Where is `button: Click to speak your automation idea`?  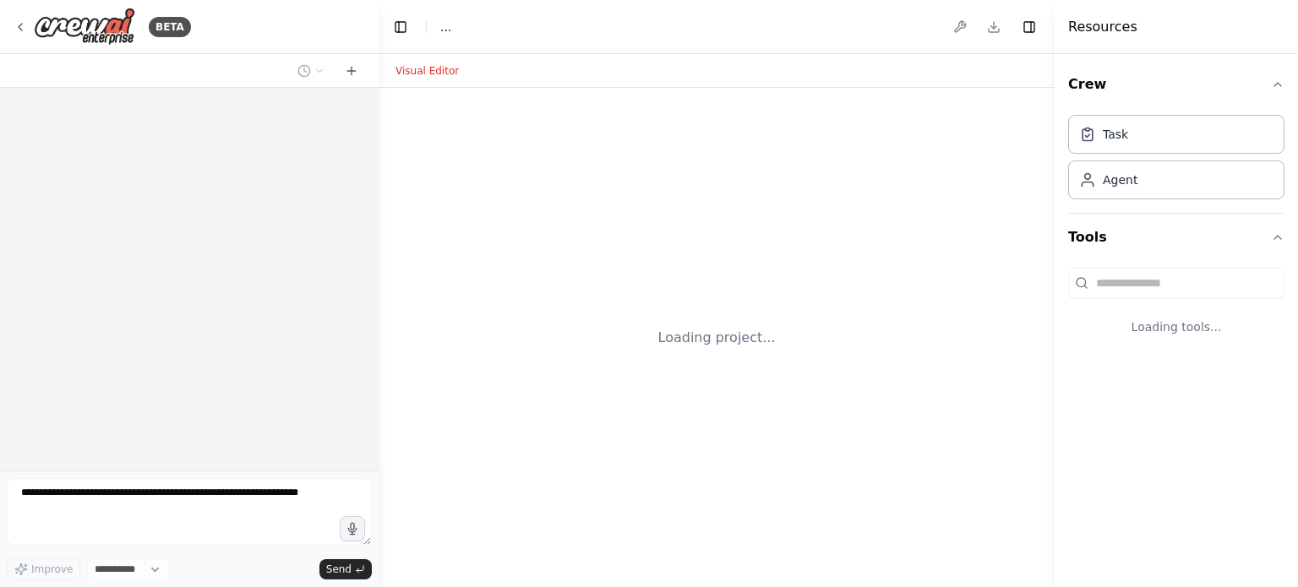 button: Click to speak your automation idea is located at coordinates (352, 529).